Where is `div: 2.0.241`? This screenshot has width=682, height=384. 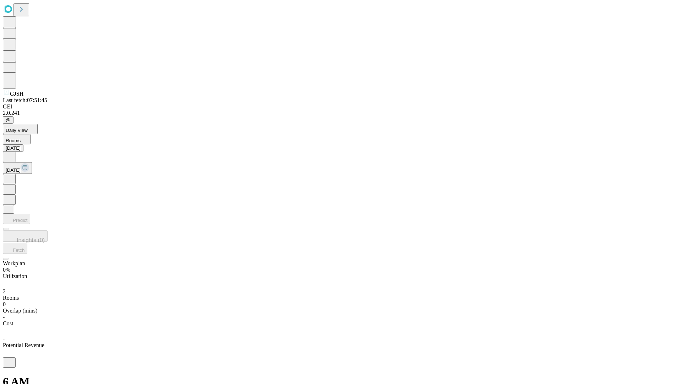
div: 2.0.241 is located at coordinates (341, 113).